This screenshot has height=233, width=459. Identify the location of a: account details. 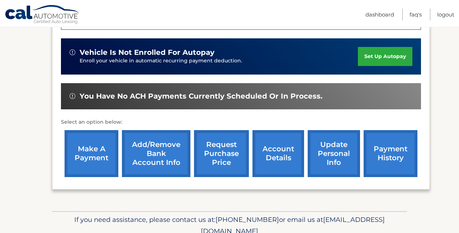
(278, 153).